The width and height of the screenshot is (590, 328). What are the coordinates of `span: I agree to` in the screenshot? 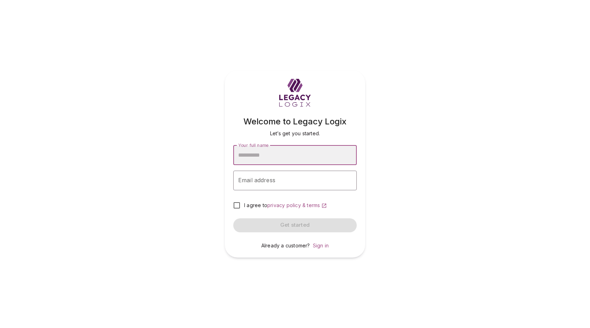 It's located at (256, 205).